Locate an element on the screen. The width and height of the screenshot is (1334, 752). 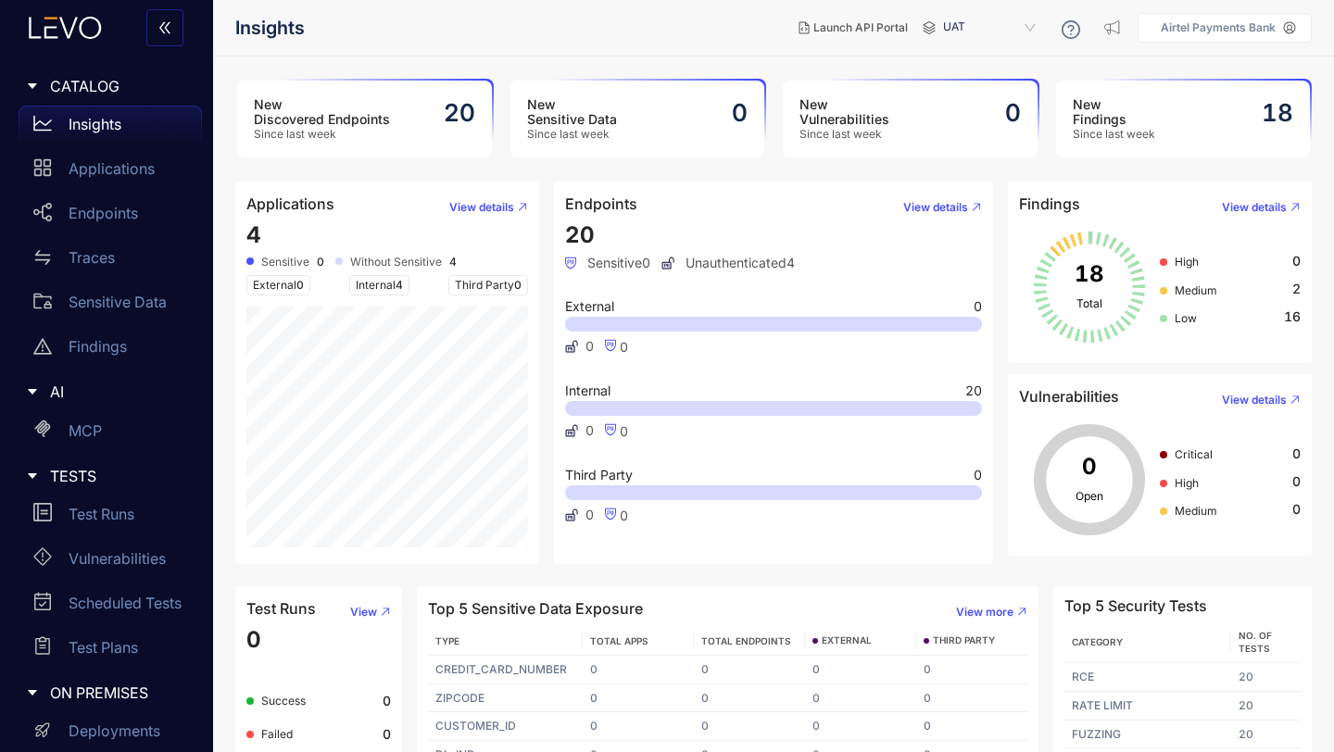
p: Scheduled Tests is located at coordinates (125, 603).